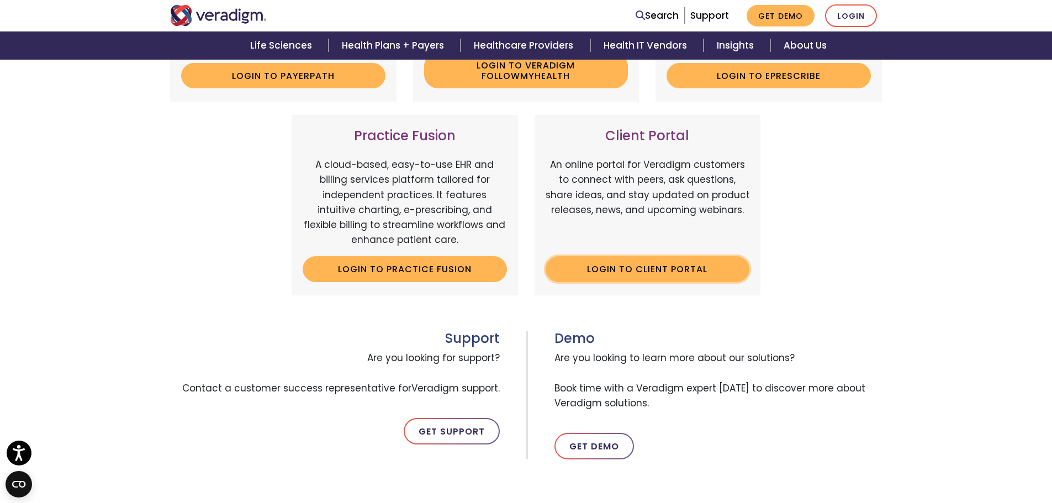 This screenshot has width=1052, height=503. What do you see at coordinates (657, 15) in the screenshot?
I see `a: Search` at bounding box center [657, 15].